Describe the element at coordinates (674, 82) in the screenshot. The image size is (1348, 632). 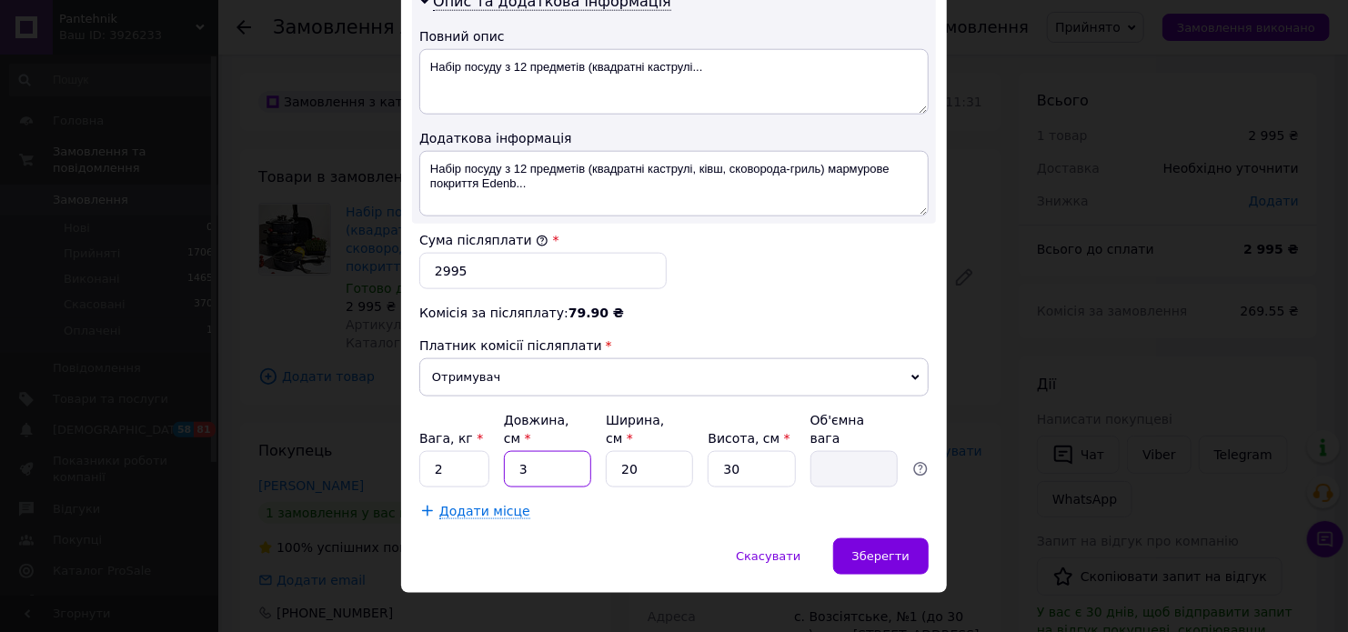
I see `textarea: Набір посуду з 12 предметів (квадратні каструлі...` at that location.